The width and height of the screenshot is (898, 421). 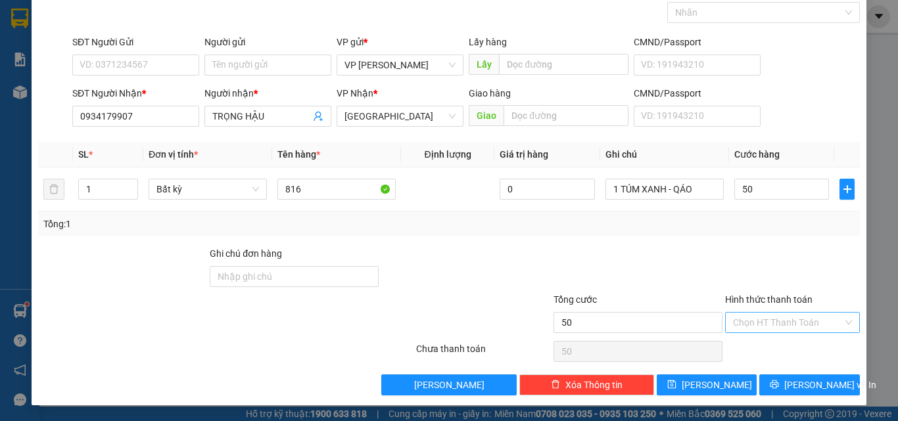 What do you see at coordinates (318, 116) in the screenshot?
I see `span: user-add` at bounding box center [318, 116].